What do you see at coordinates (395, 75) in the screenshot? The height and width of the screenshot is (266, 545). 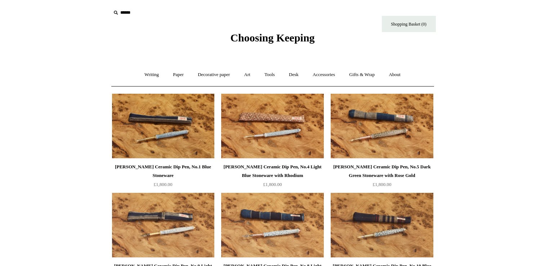 I see `a: About` at bounding box center [395, 75].